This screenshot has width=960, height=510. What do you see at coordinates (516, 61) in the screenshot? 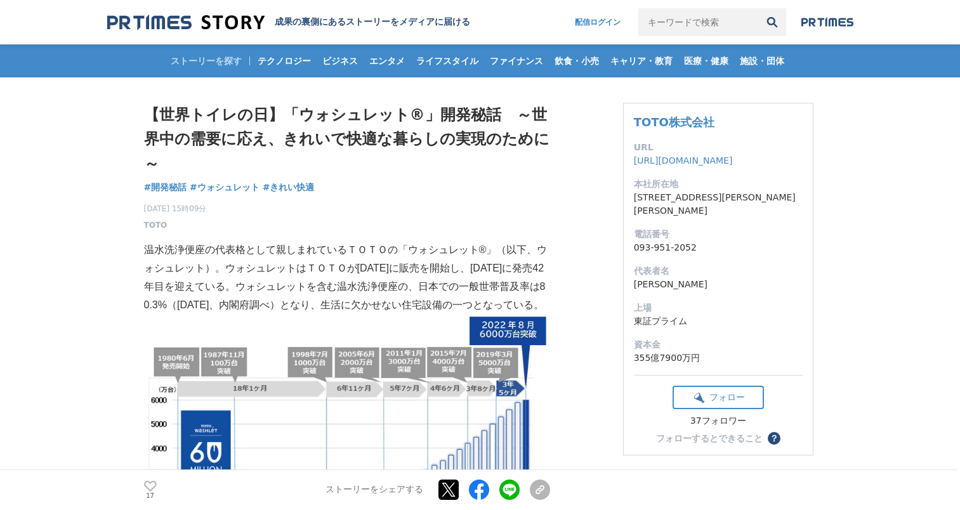
I see `span: ファイナンス` at bounding box center [516, 61].